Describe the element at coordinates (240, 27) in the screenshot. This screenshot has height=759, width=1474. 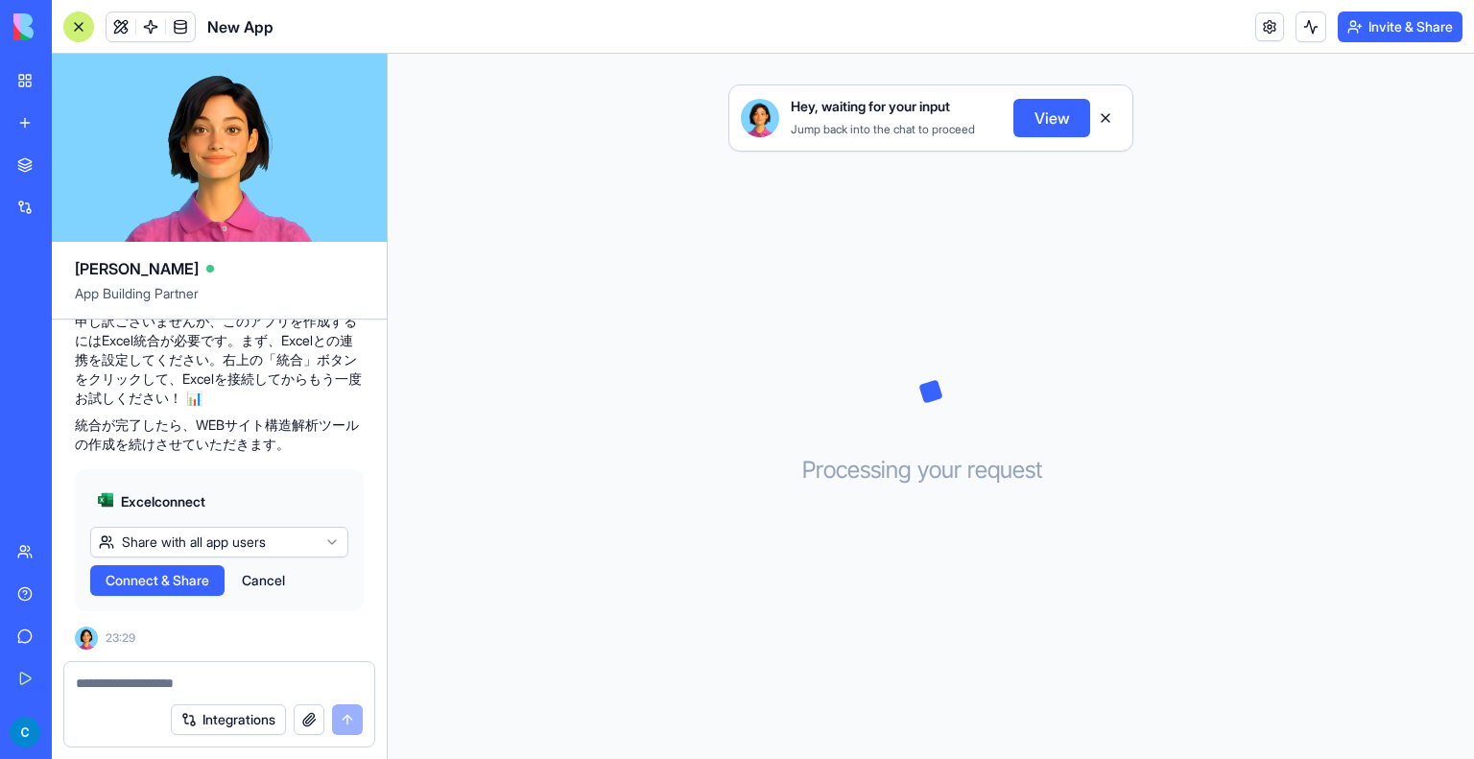
I see `span: New App` at that location.